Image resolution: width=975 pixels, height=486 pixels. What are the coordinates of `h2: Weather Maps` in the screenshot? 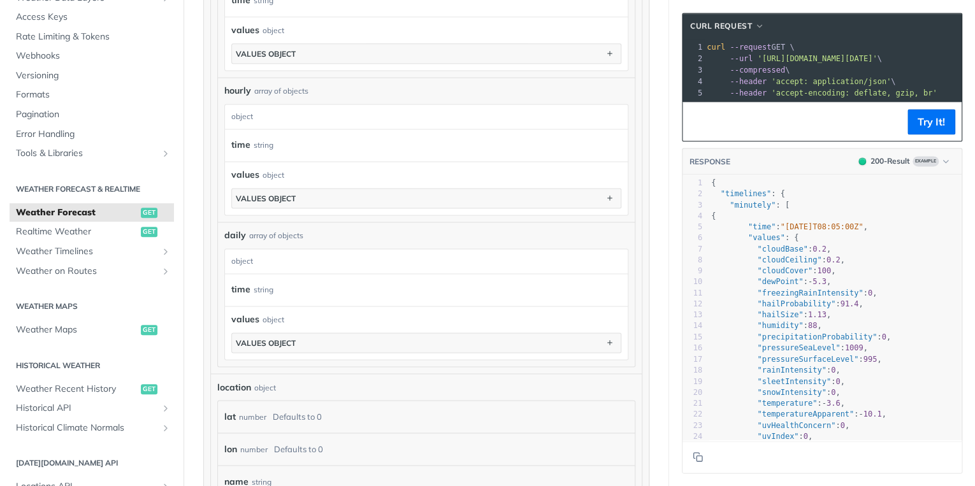 It's located at (92, 306).